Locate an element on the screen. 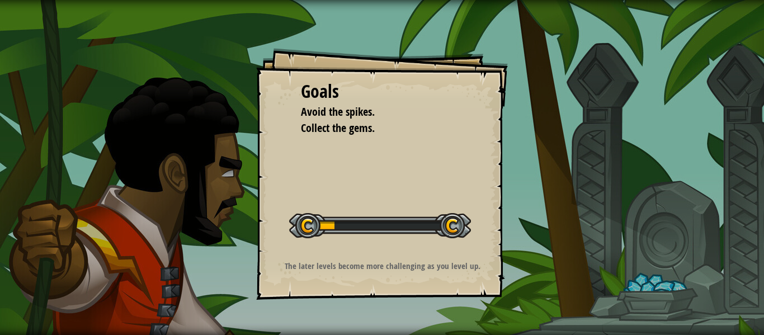 The image size is (764, 335). li: Avoid the spikes. is located at coordinates (374, 112).